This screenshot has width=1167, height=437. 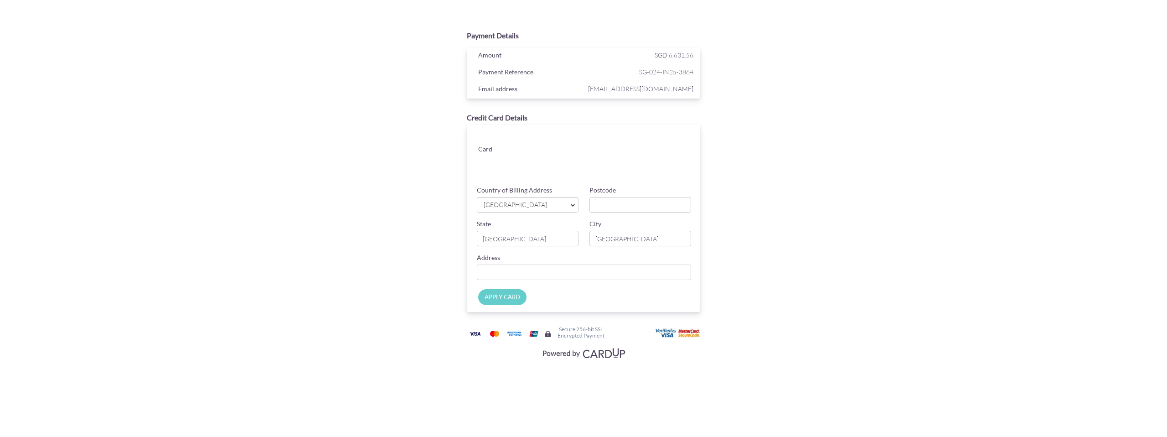 I want to click on img: Secure lock, so click(x=548, y=334).